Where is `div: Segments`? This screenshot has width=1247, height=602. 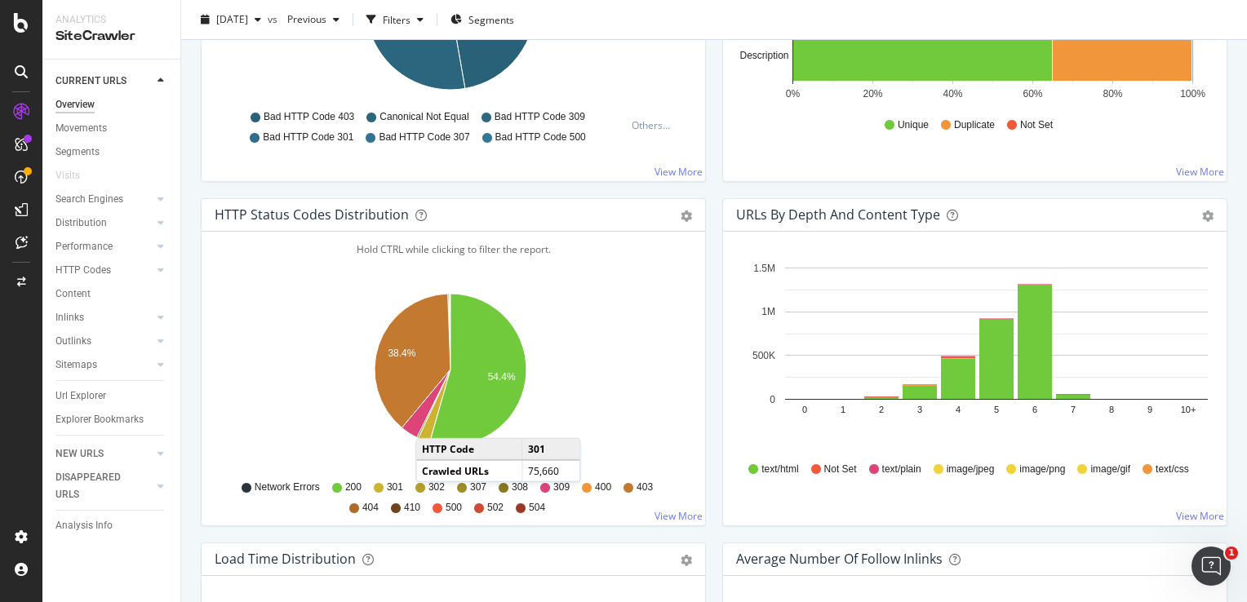
div: Segments is located at coordinates (78, 152).